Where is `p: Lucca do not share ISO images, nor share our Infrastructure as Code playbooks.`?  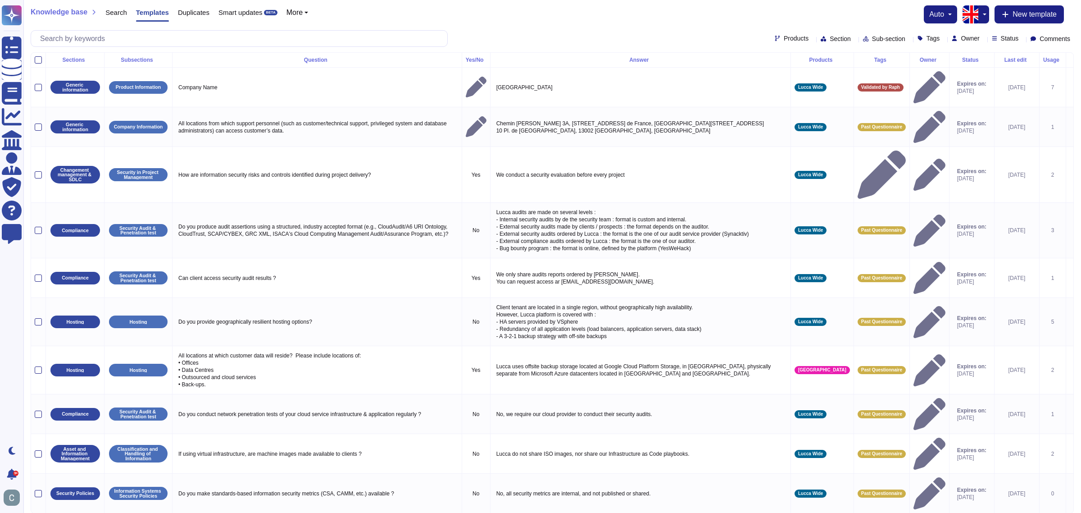 p: Lucca do not share ISO images, nor share our Infrastructure as Code playbooks. is located at coordinates (640, 454).